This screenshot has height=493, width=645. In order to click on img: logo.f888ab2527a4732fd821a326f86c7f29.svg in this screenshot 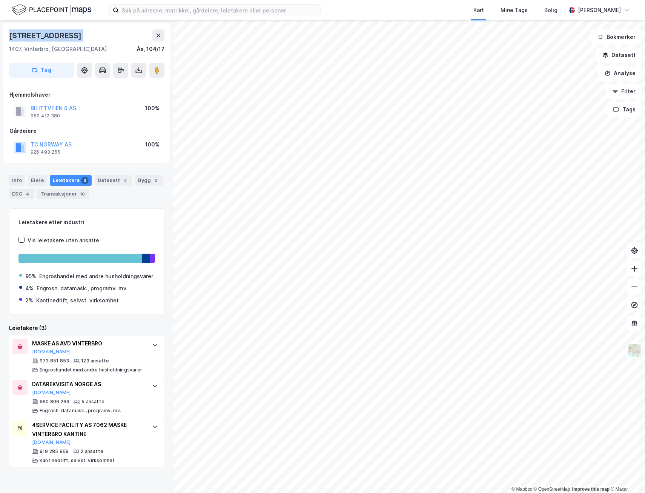, I will do `click(52, 10)`.